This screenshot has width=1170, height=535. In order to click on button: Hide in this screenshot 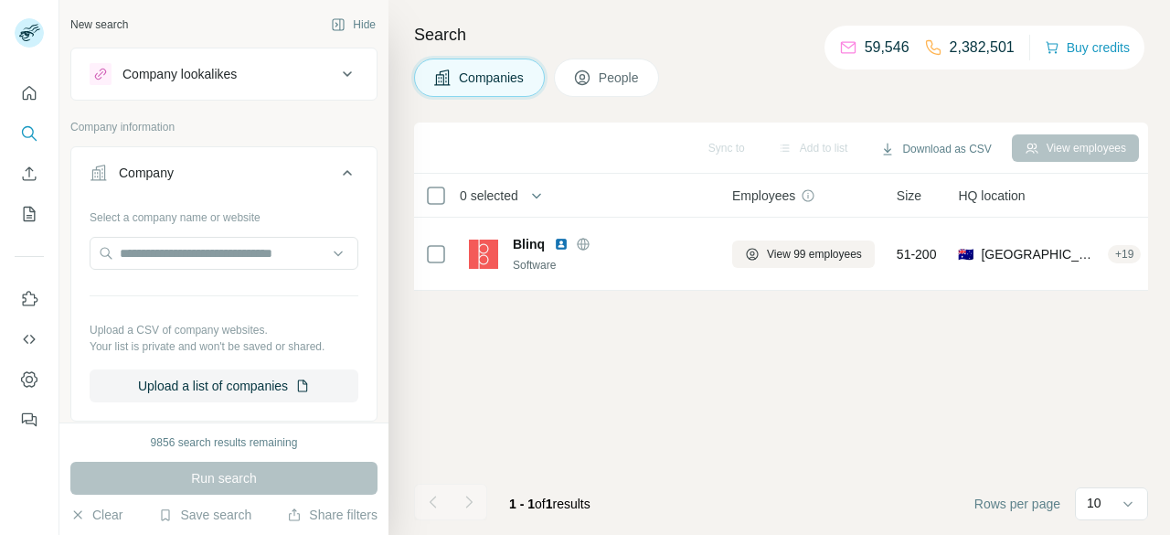, I will do `click(353, 25)`.